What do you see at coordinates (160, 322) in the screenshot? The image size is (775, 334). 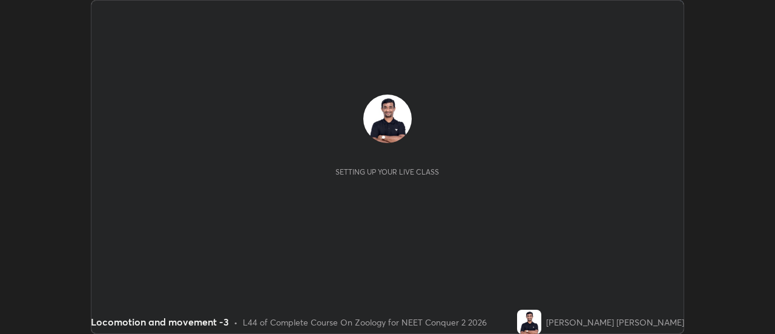 I see `div: Locomotion and movement -3` at bounding box center [160, 322].